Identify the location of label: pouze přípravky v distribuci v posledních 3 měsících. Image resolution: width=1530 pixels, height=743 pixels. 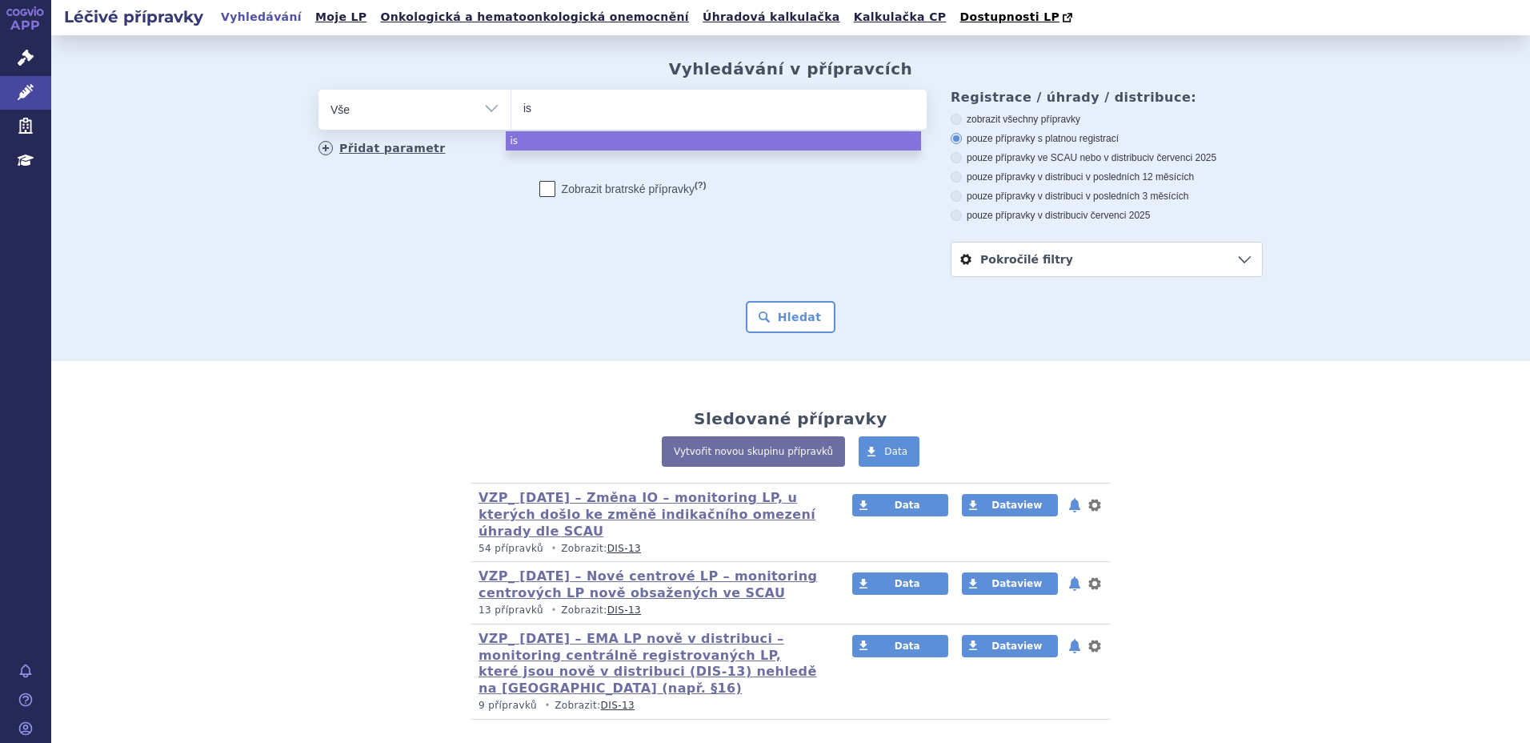
(1107, 196).